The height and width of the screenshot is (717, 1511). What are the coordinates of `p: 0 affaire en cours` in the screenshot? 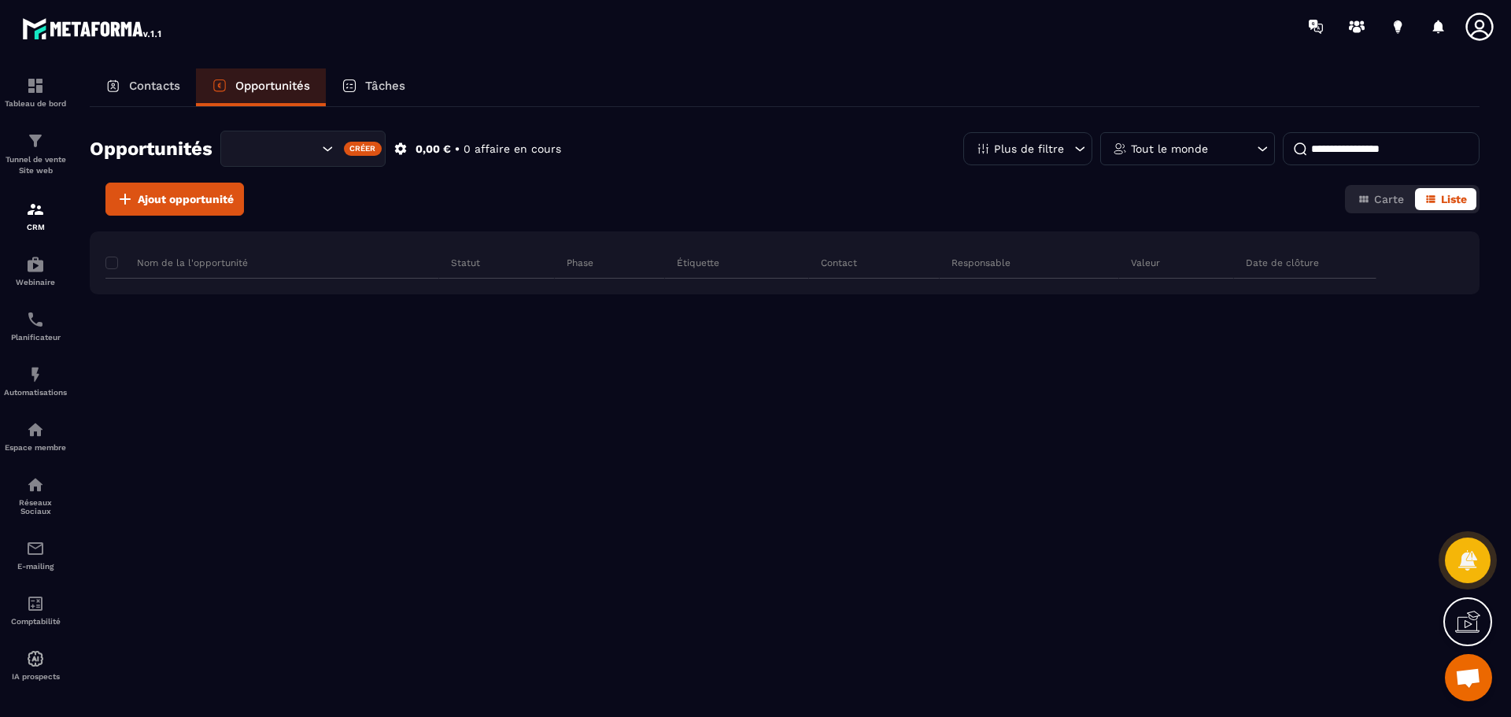 It's located at (512, 149).